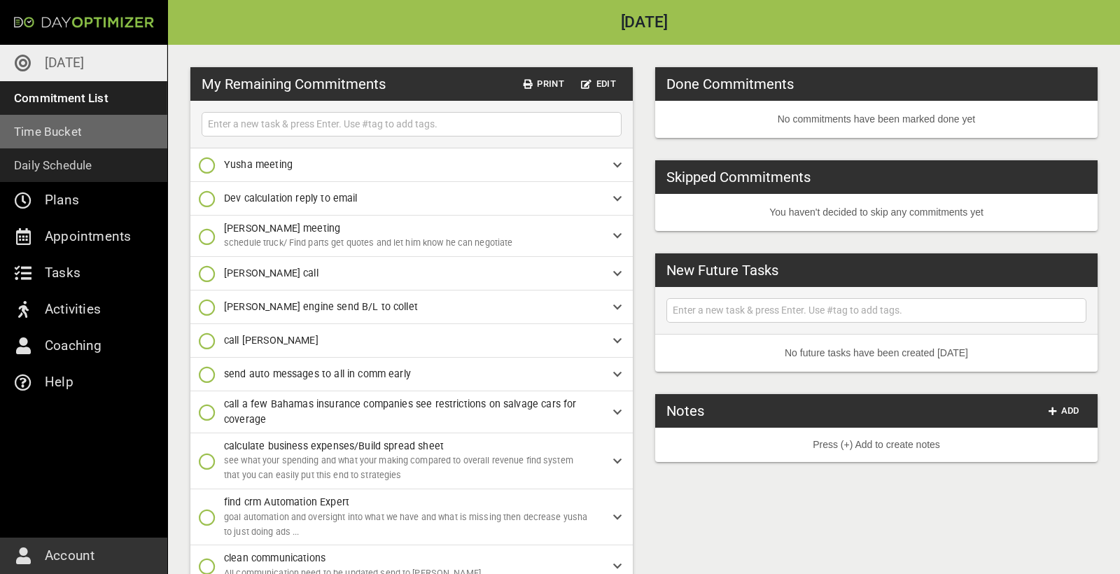 The image size is (1120, 574). Describe the element at coordinates (48, 132) in the screenshot. I see `p: Time Bucket` at that location.